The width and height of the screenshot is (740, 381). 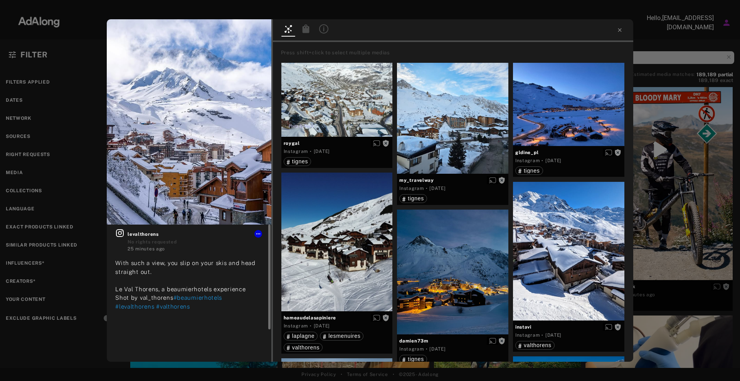 I want to click on span: #beaumierhotels, so click(x=198, y=297).